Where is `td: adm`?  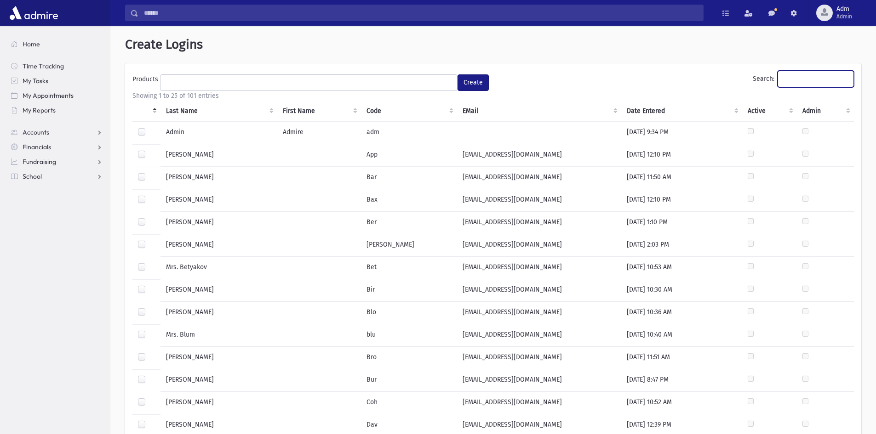 td: adm is located at coordinates (409, 133).